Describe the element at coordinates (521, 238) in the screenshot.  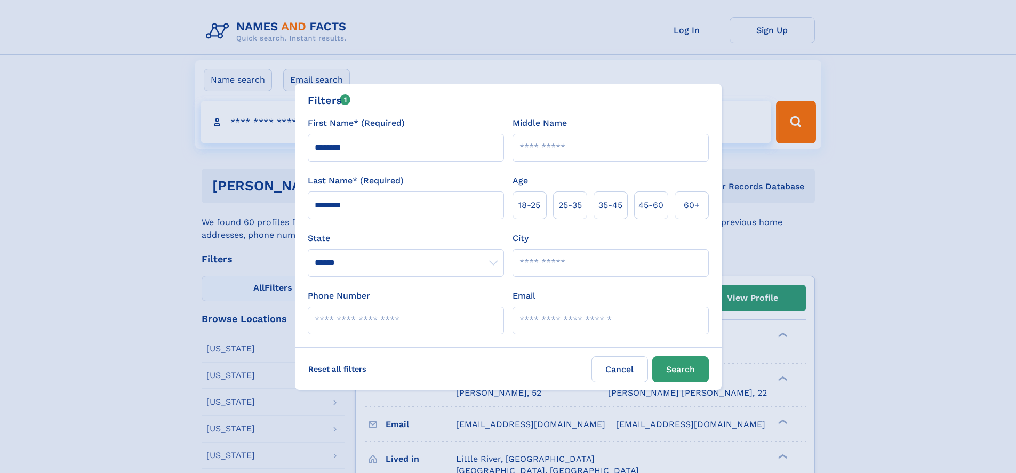
I see `label: City` at that location.